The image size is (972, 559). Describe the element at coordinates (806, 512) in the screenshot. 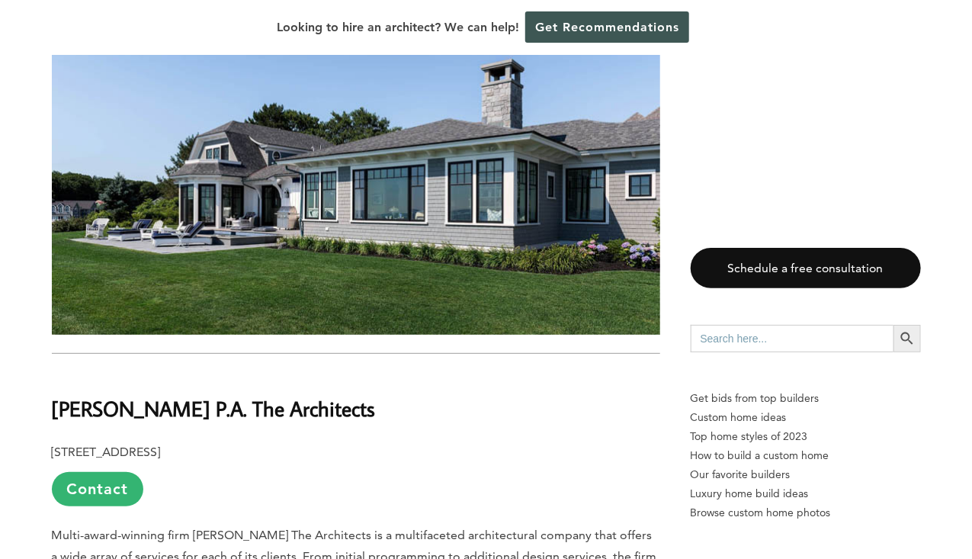

I see `p: Browse custom home photos` at that location.